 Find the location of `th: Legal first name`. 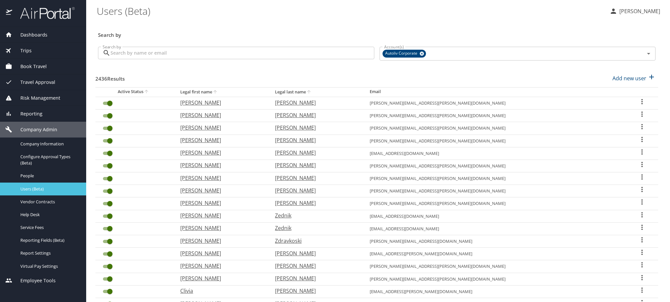

th: Legal first name is located at coordinates (222, 92).